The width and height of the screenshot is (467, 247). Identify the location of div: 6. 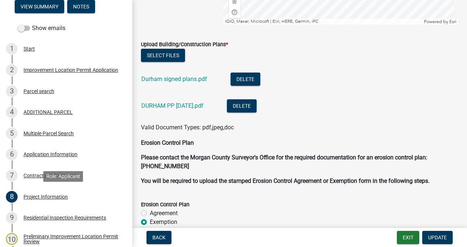
(12, 155).